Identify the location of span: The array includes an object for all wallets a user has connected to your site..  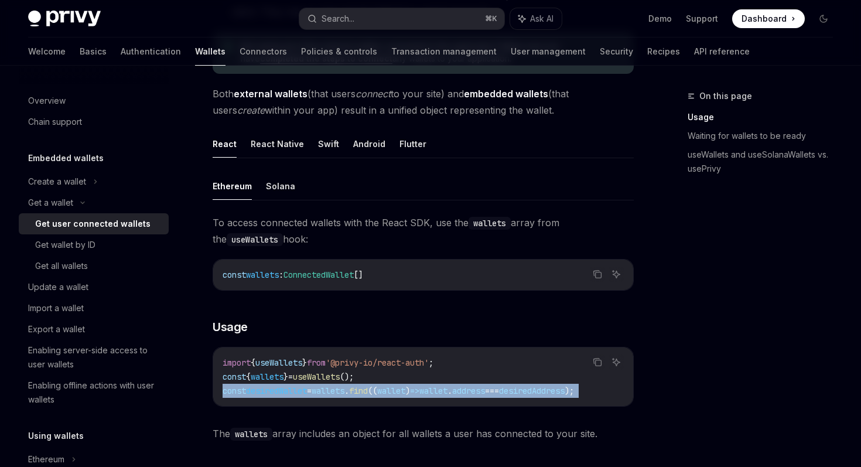
(423, 433).